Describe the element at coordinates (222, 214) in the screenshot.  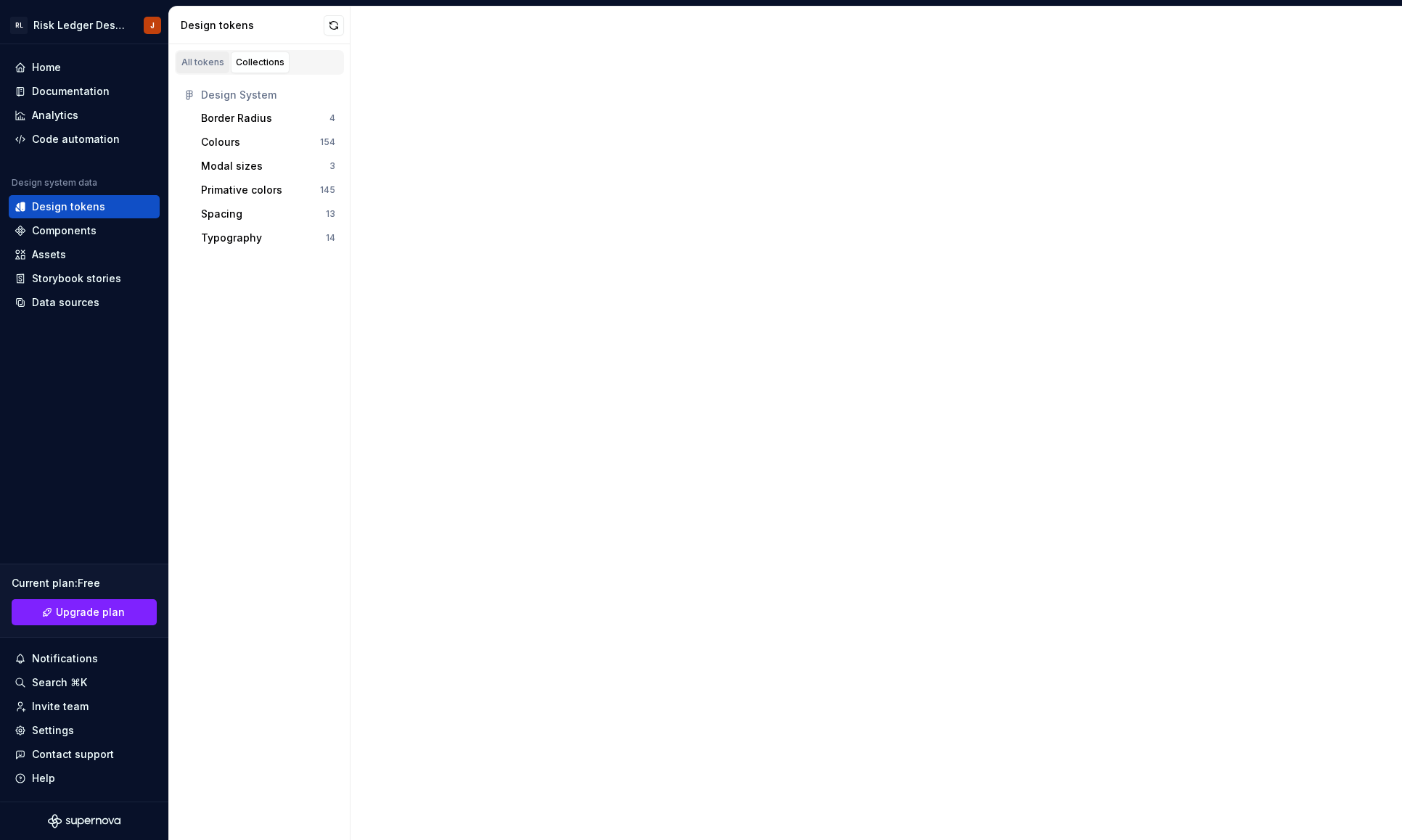
I see `div: Spacing` at that location.